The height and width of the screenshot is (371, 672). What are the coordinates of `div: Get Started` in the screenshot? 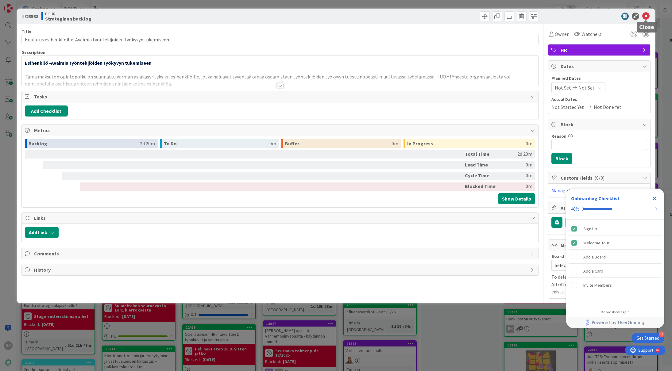 It's located at (647, 338).